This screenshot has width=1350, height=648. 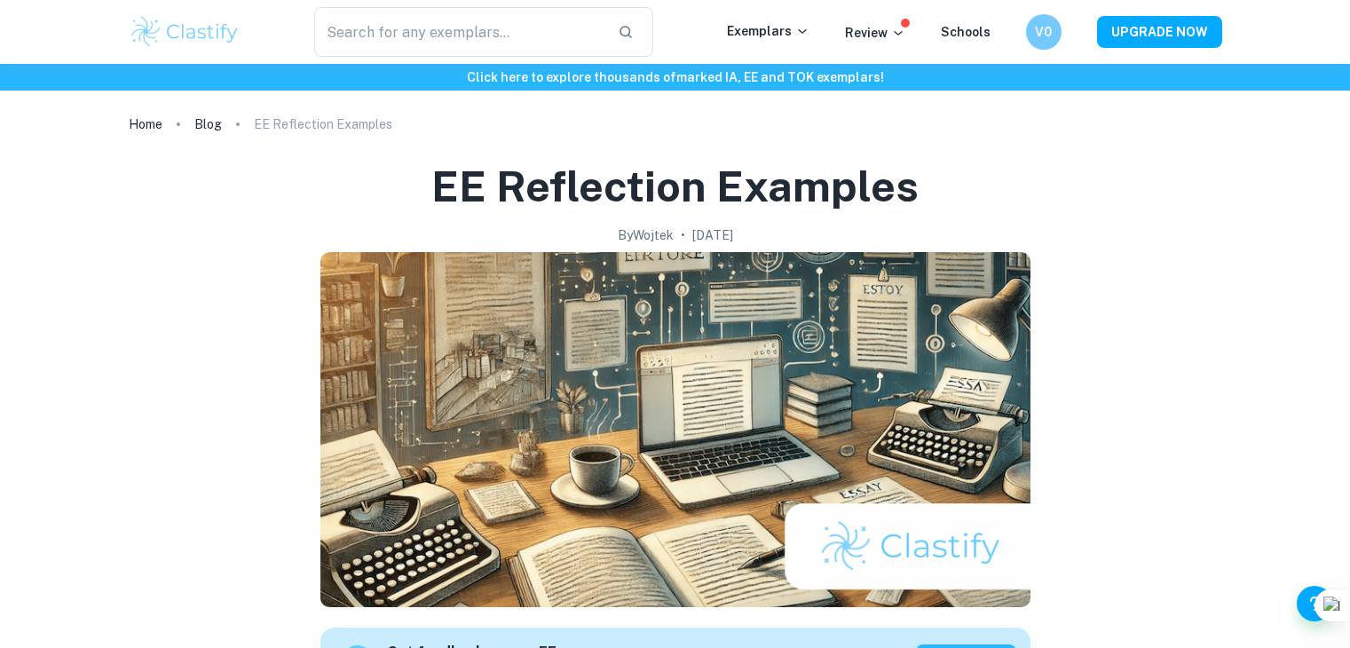 What do you see at coordinates (674, 77) in the screenshot?
I see `h6: Click here to explore thousands of marked IA, EE and TOK exemplars !` at bounding box center [674, 77].